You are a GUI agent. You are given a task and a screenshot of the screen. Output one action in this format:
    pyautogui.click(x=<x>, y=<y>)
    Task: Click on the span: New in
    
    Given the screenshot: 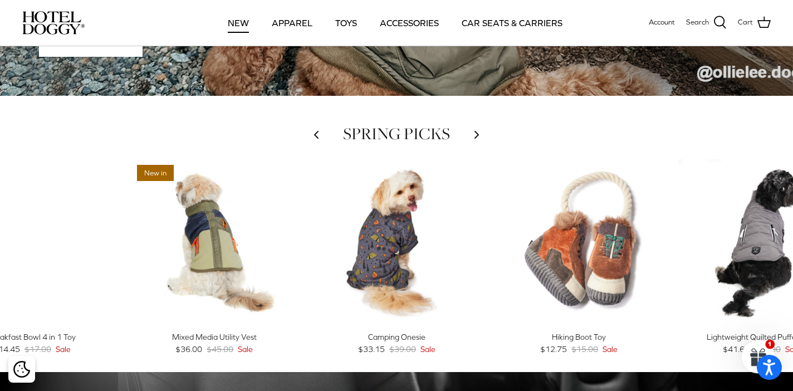 What is the action you would take?
    pyautogui.click(x=155, y=173)
    